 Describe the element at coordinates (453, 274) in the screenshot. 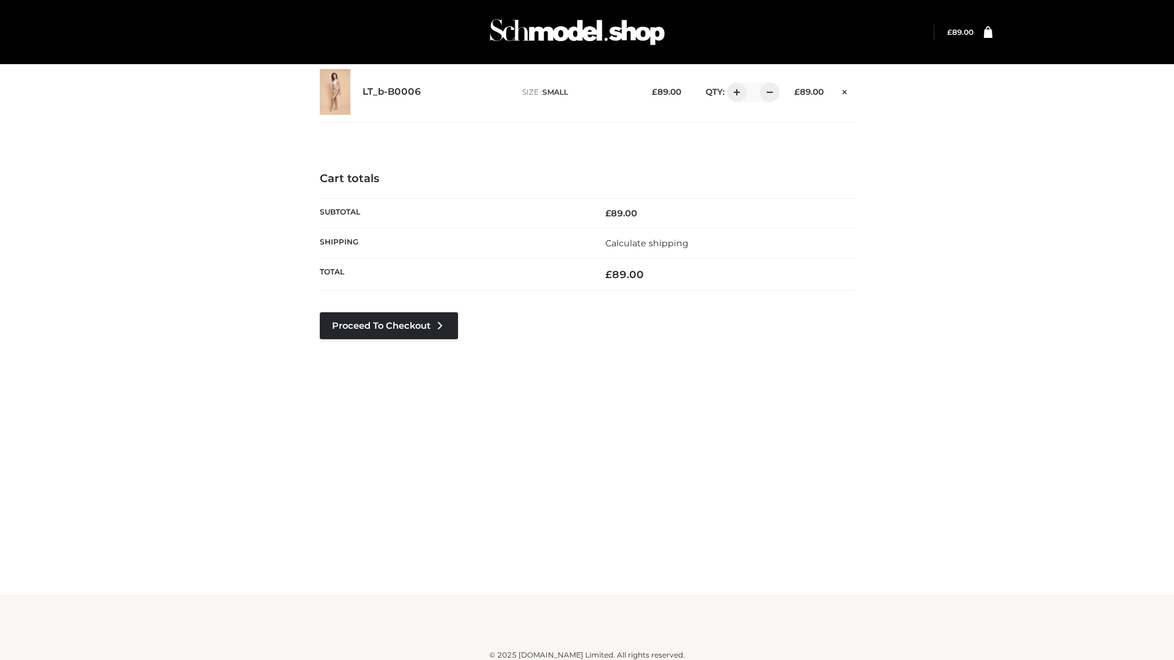

I see `th: Total` at that location.